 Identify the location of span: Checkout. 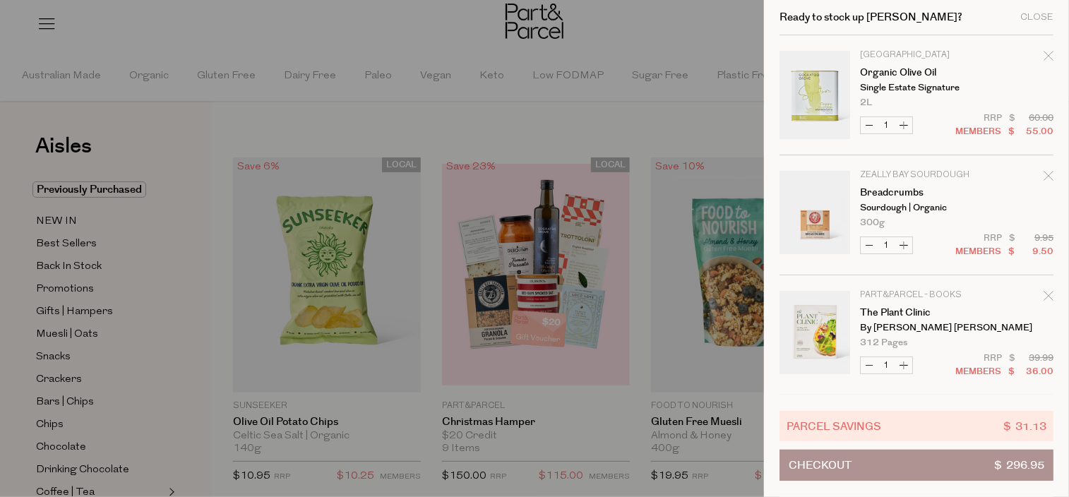
(820, 465).